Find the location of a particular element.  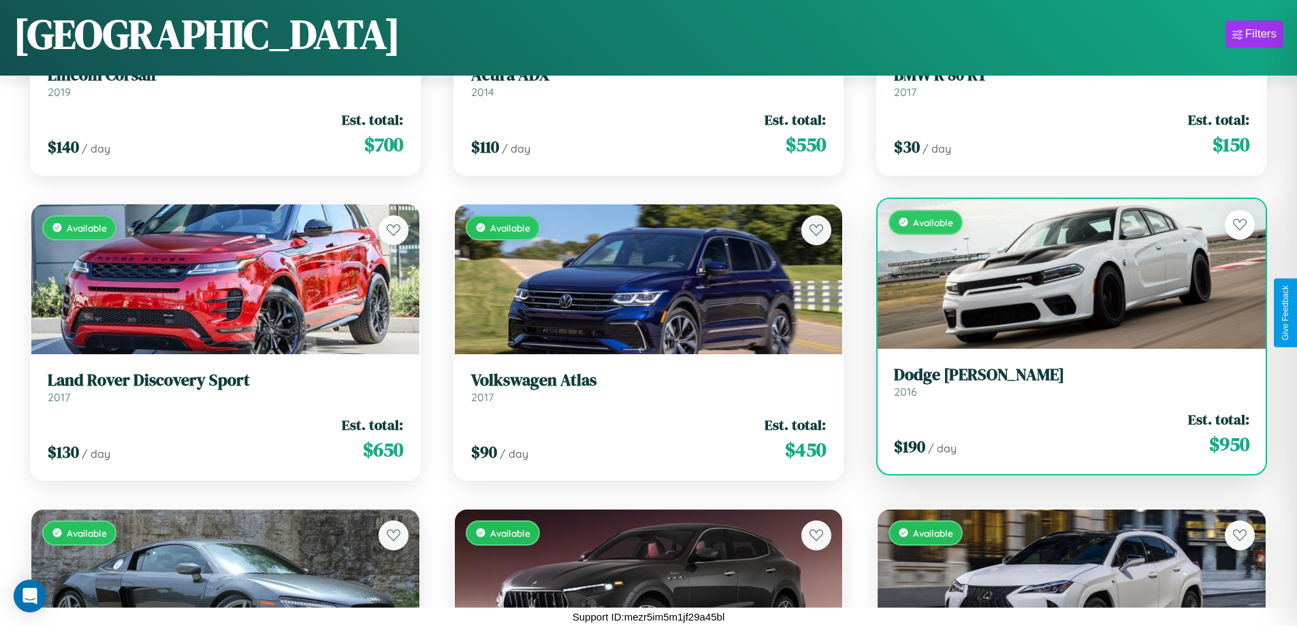

span: $ 950 is located at coordinates (1229, 444).